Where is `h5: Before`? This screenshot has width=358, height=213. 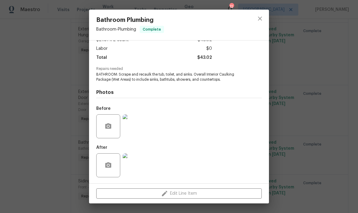 h5: Before is located at coordinates (104, 109).